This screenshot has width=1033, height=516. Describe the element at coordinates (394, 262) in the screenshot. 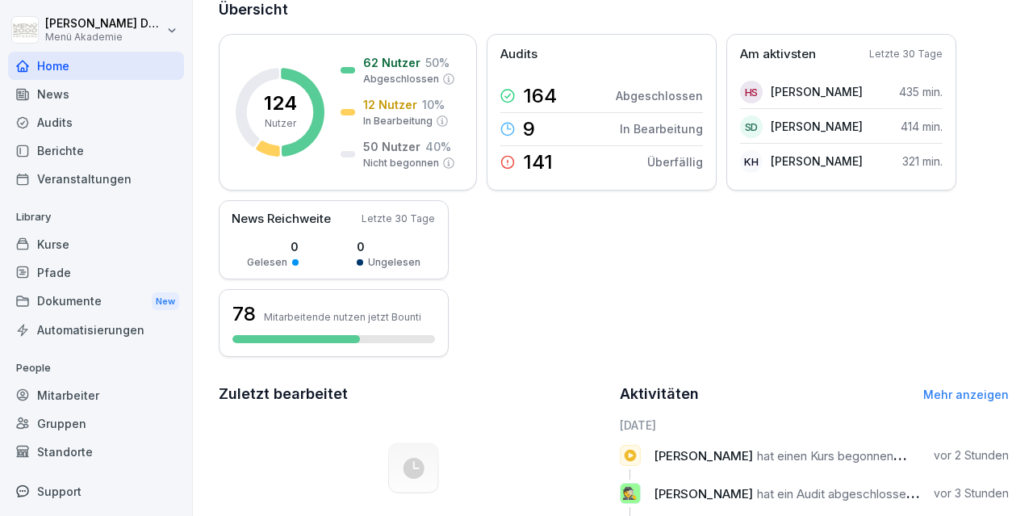

I see `p: Ungelesen` at that location.